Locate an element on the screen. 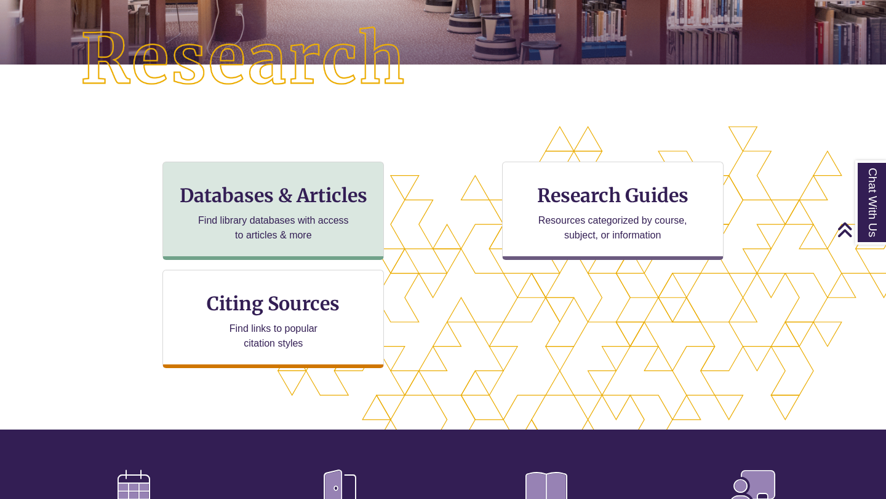  h3: Research Guides is located at coordinates (613, 196).